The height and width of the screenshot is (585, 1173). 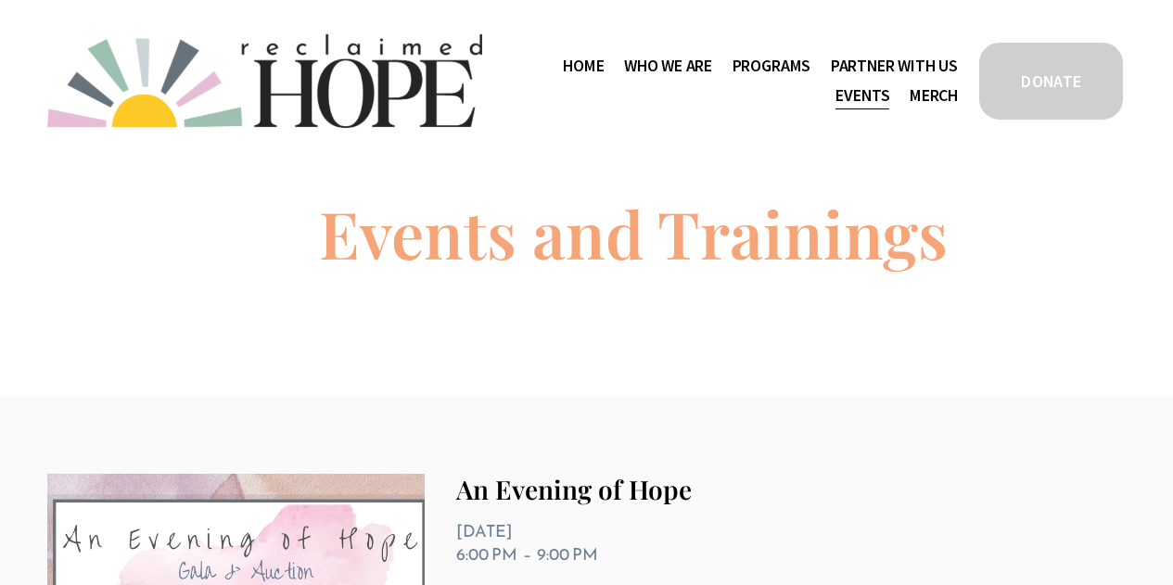 What do you see at coordinates (583, 66) in the screenshot?
I see `a: Home` at bounding box center [583, 66].